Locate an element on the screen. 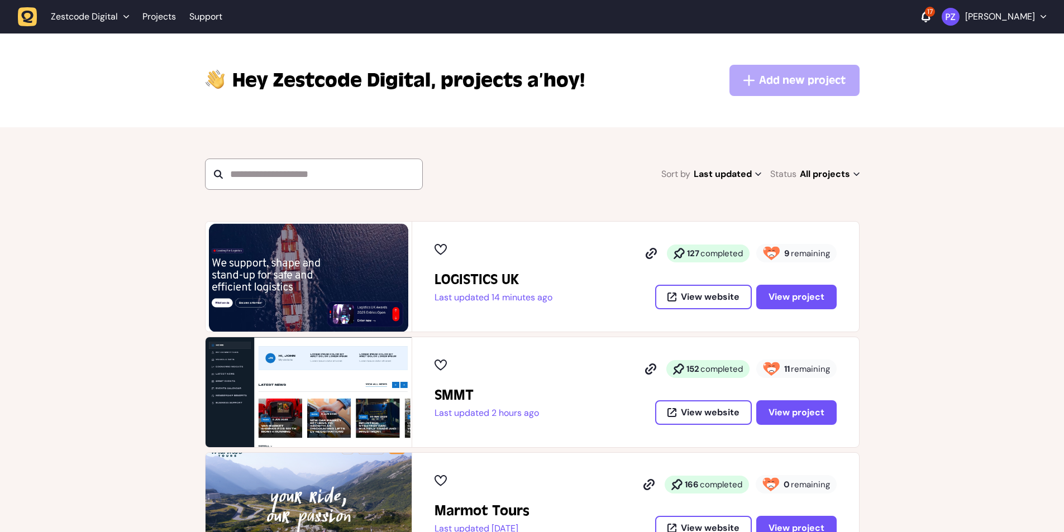  p: Last updated 2 hours ago is located at coordinates (486, 413).